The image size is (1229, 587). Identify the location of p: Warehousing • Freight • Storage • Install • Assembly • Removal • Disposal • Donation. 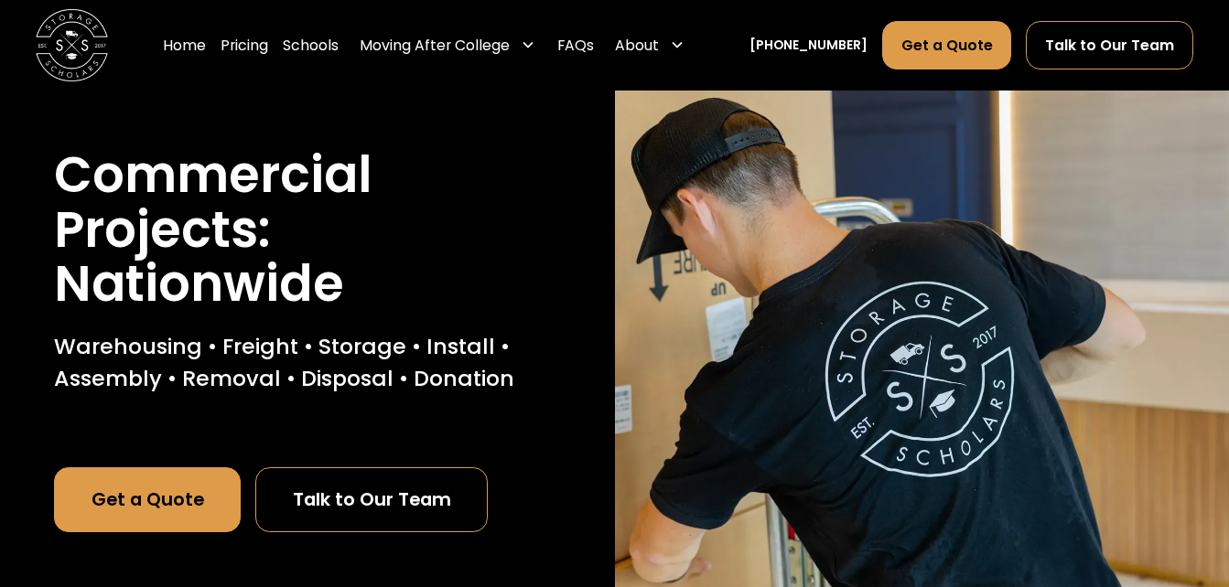
(306, 362).